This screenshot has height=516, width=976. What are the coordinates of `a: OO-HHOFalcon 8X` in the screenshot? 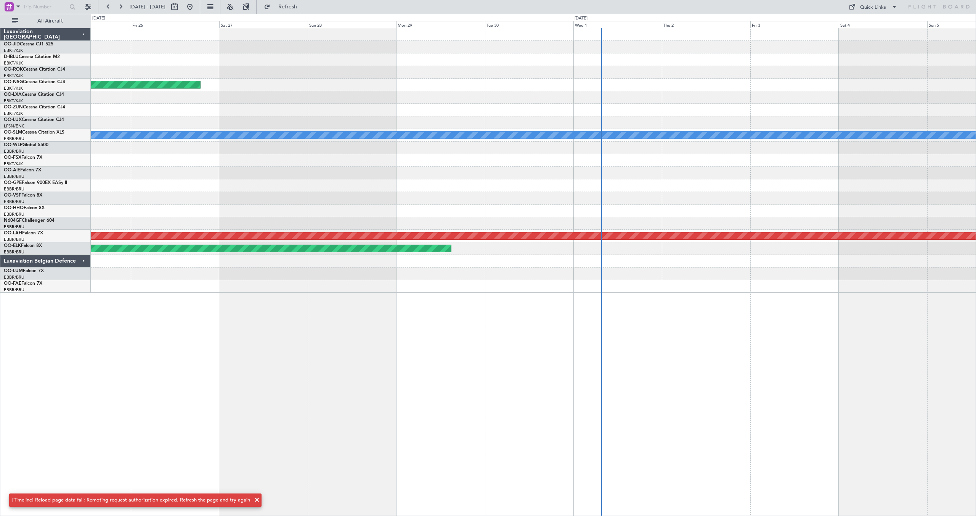 It's located at (24, 208).